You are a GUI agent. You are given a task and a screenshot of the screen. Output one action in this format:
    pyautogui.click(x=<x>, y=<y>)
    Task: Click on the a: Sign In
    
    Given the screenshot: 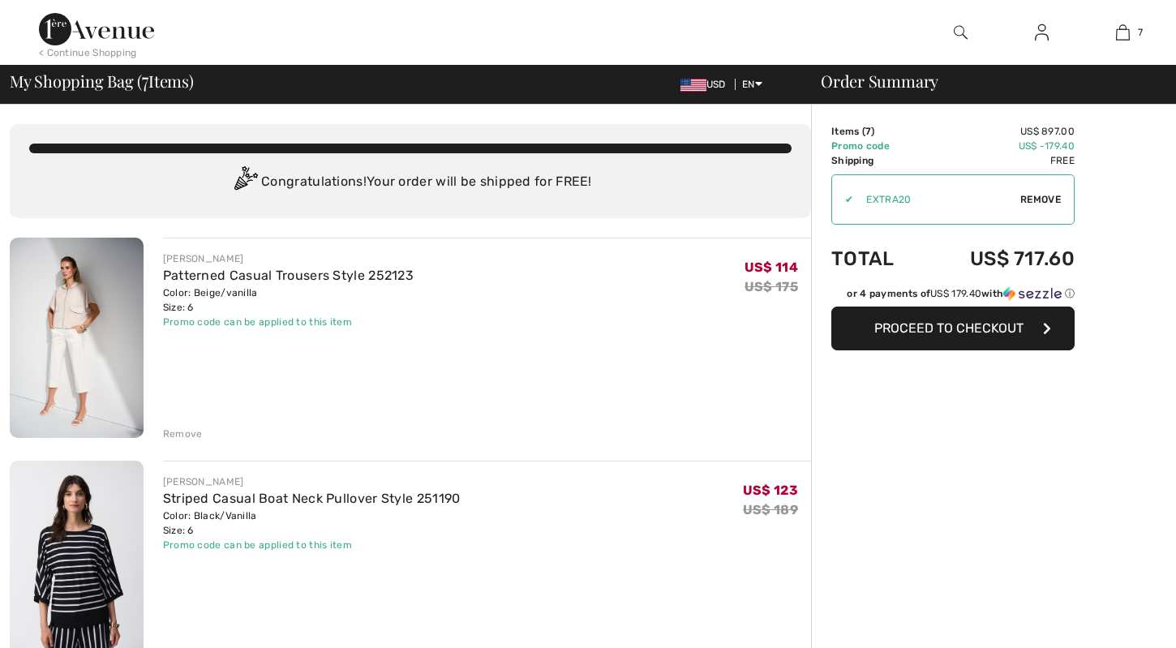 What is the action you would take?
    pyautogui.click(x=1041, y=32)
    